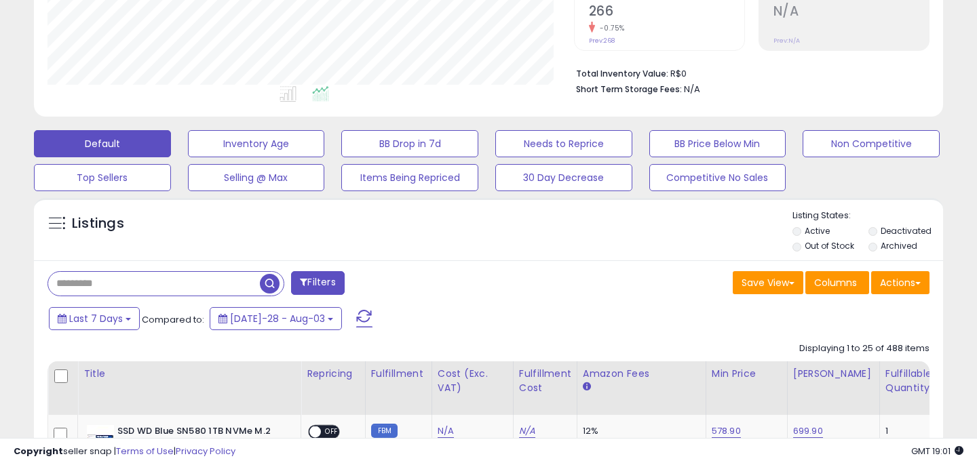  I want to click on div: Amazon Fees, so click(641, 374).